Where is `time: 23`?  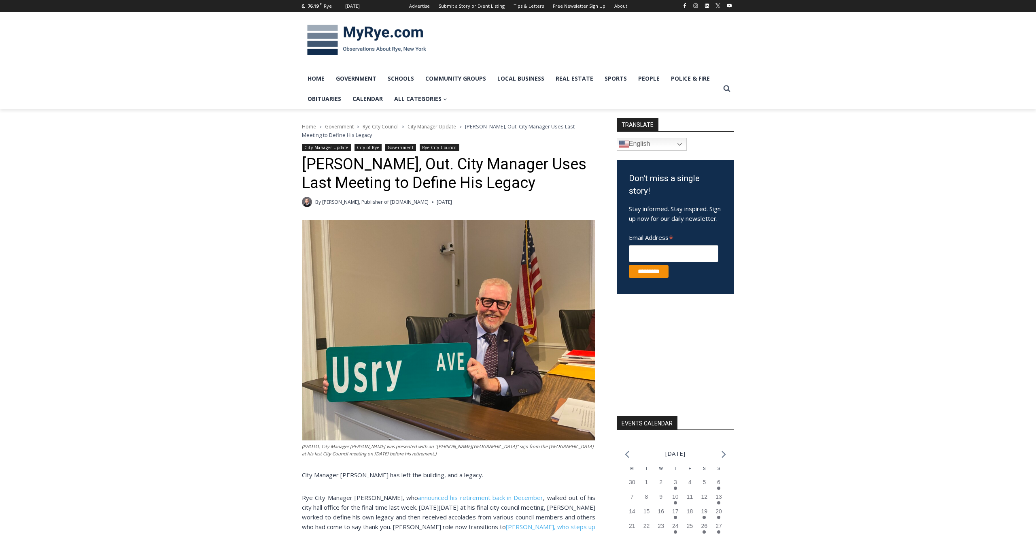
time: 23 is located at coordinates (661, 525).